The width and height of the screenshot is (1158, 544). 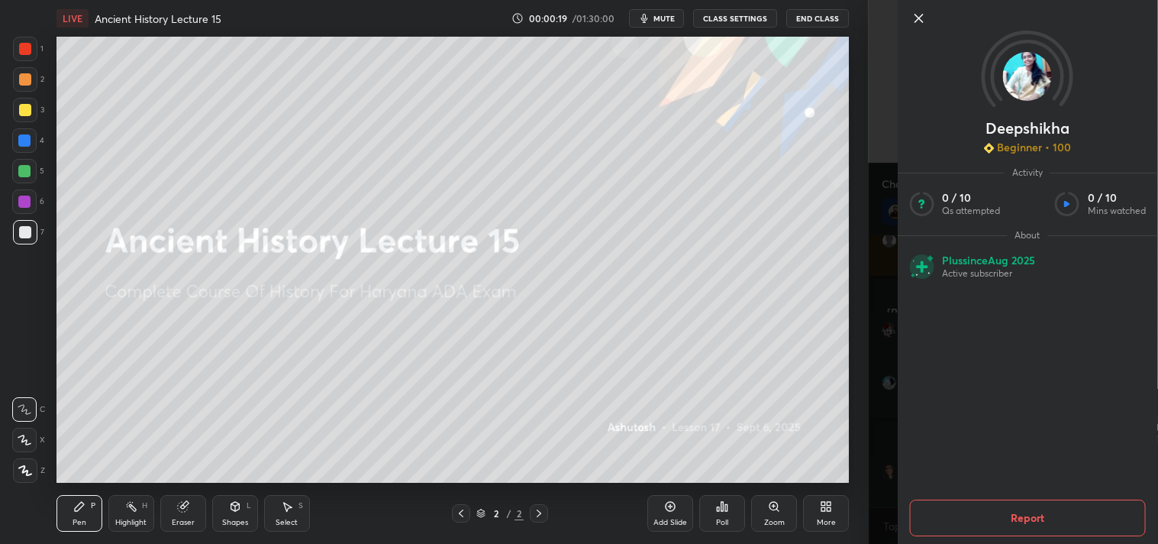 What do you see at coordinates (183, 522) in the screenshot?
I see `div: Eraser` at bounding box center [183, 522].